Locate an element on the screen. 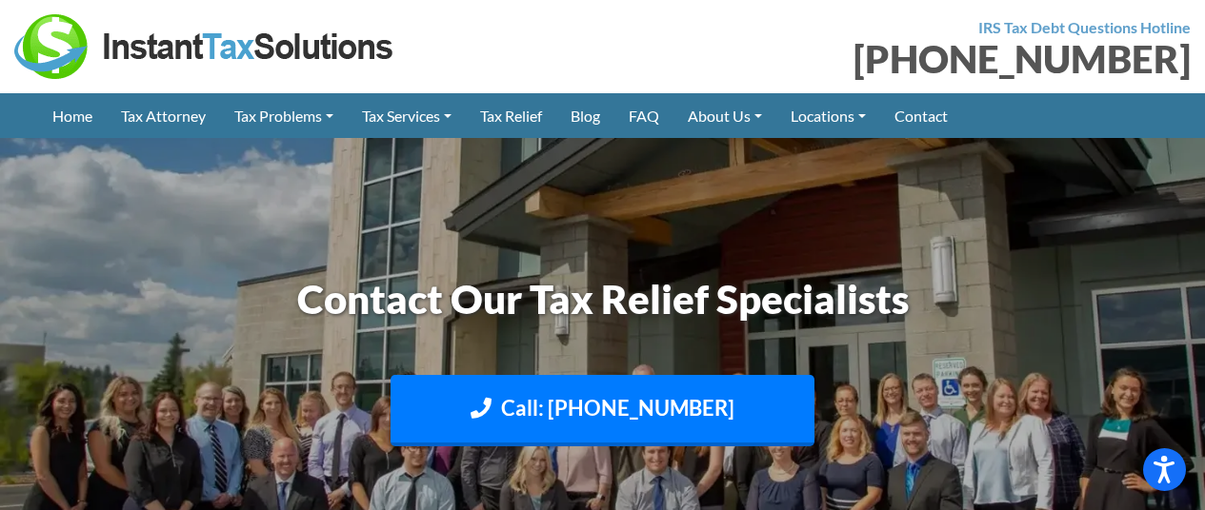  a: Tax Attorney is located at coordinates (163, 115).